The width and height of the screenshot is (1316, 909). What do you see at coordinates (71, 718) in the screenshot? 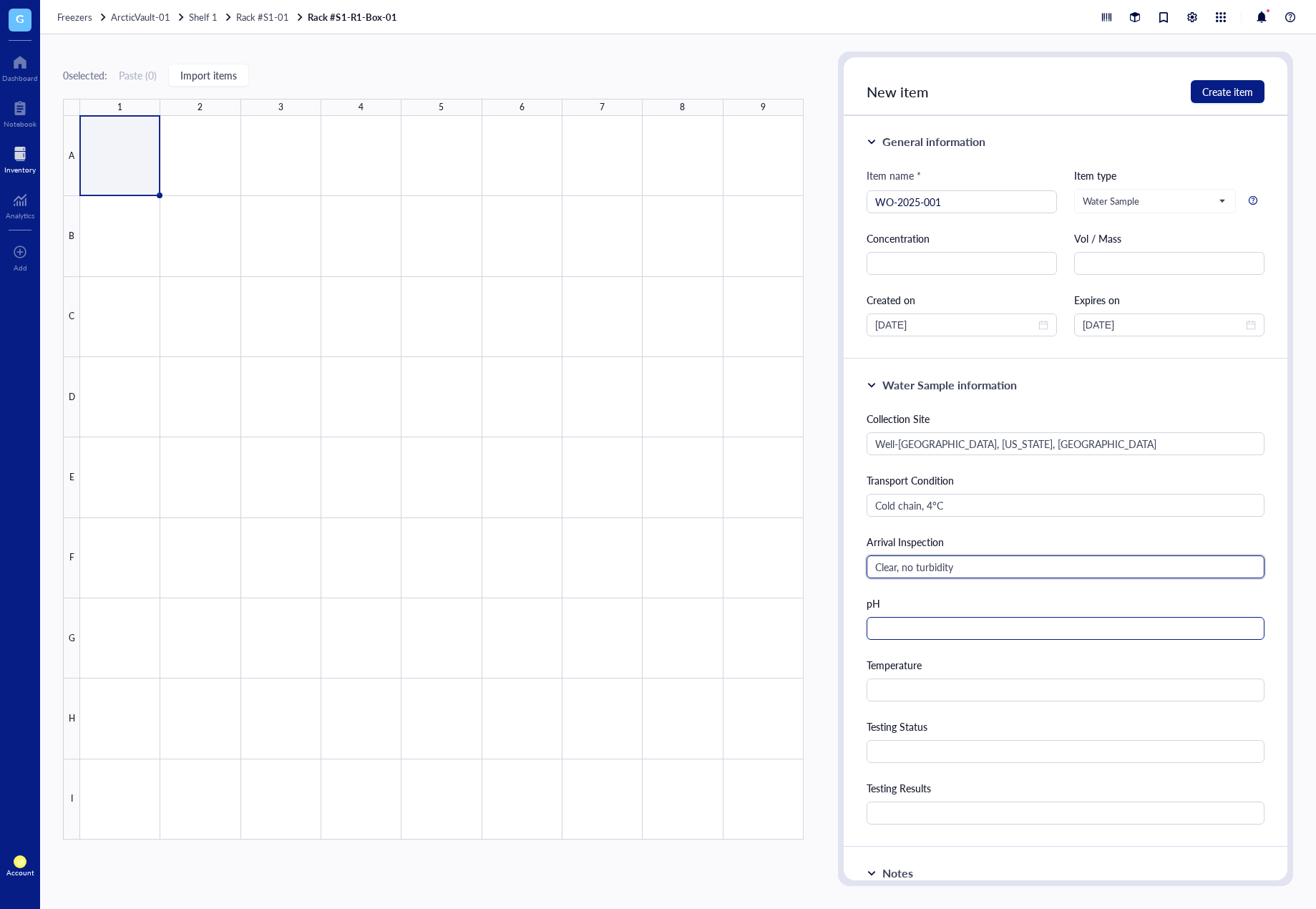
I see `div: H` at bounding box center [71, 718].